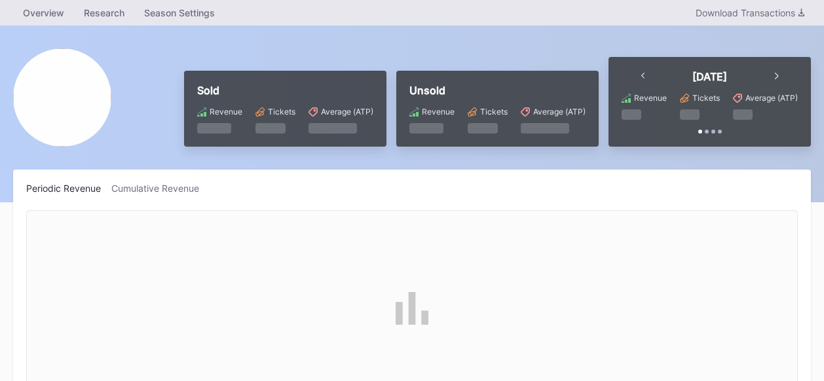 The height and width of the screenshot is (381, 824). I want to click on a: Overview, so click(43, 12).